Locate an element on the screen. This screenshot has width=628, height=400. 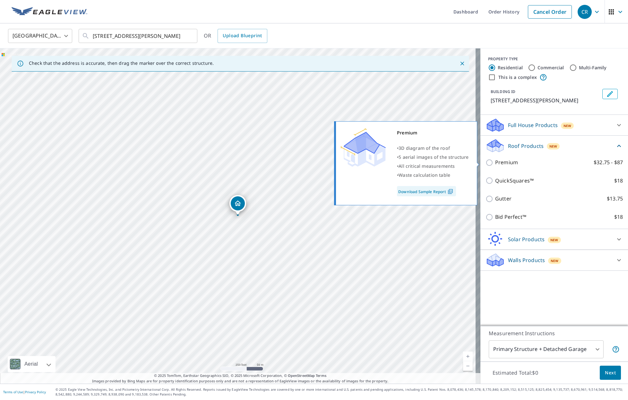
p: QuickSquares™ is located at coordinates (514, 181).